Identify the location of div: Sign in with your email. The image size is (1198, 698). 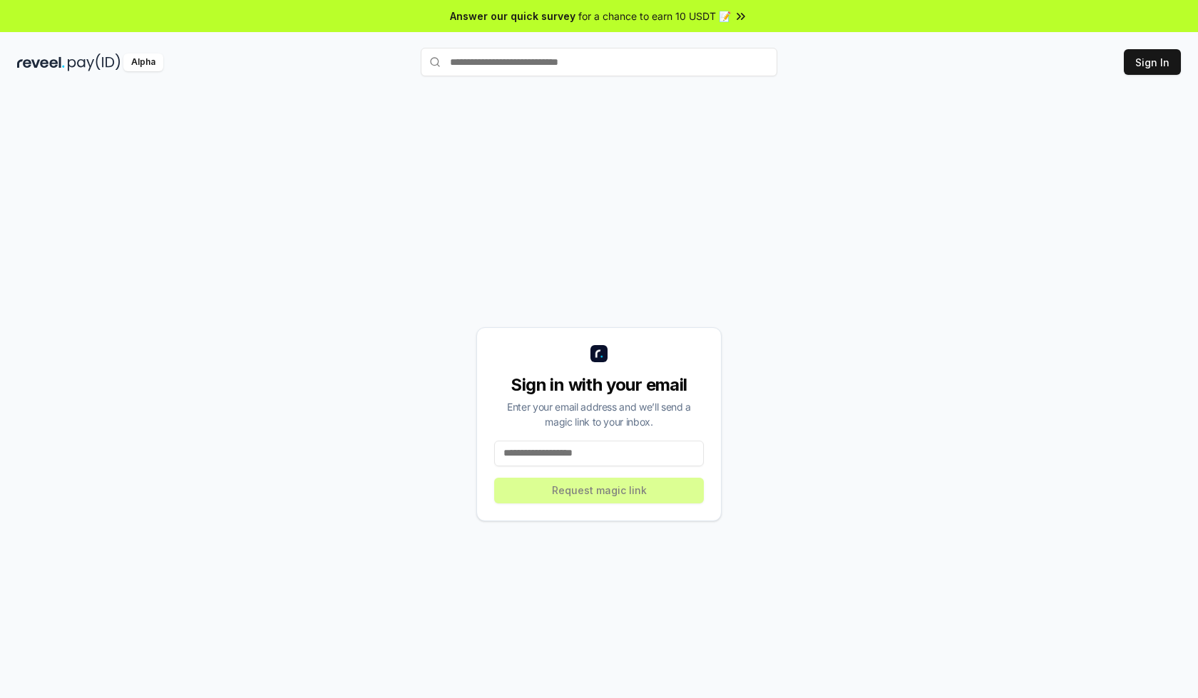
(599, 385).